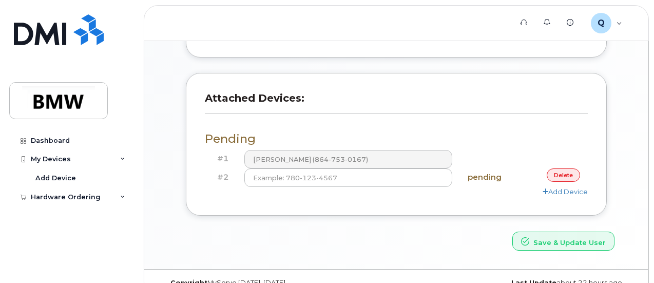 The height and width of the screenshot is (283, 654). Describe the element at coordinates (221, 159) in the screenshot. I see `h4: #1` at that location.